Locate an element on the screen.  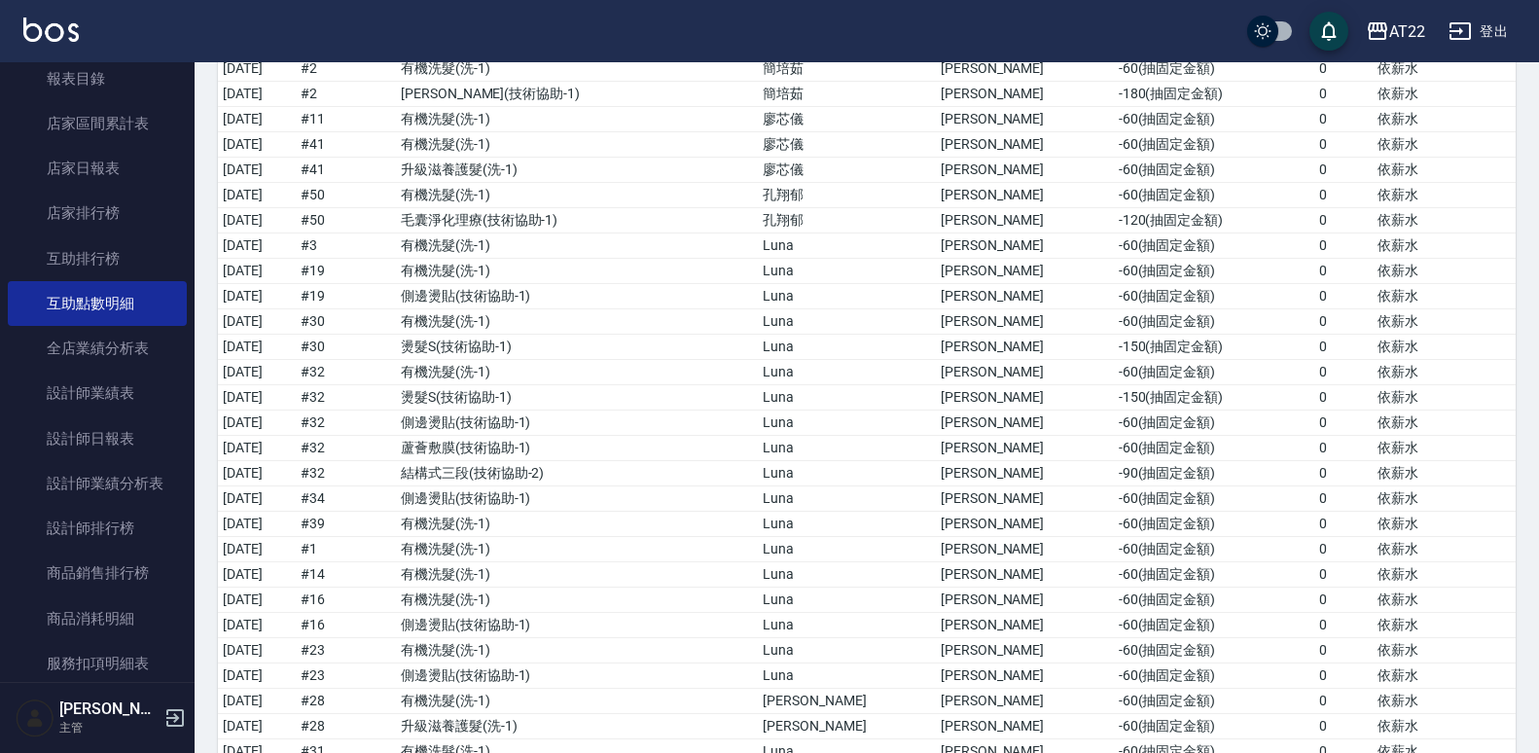
td: # 34 is located at coordinates (345, 499).